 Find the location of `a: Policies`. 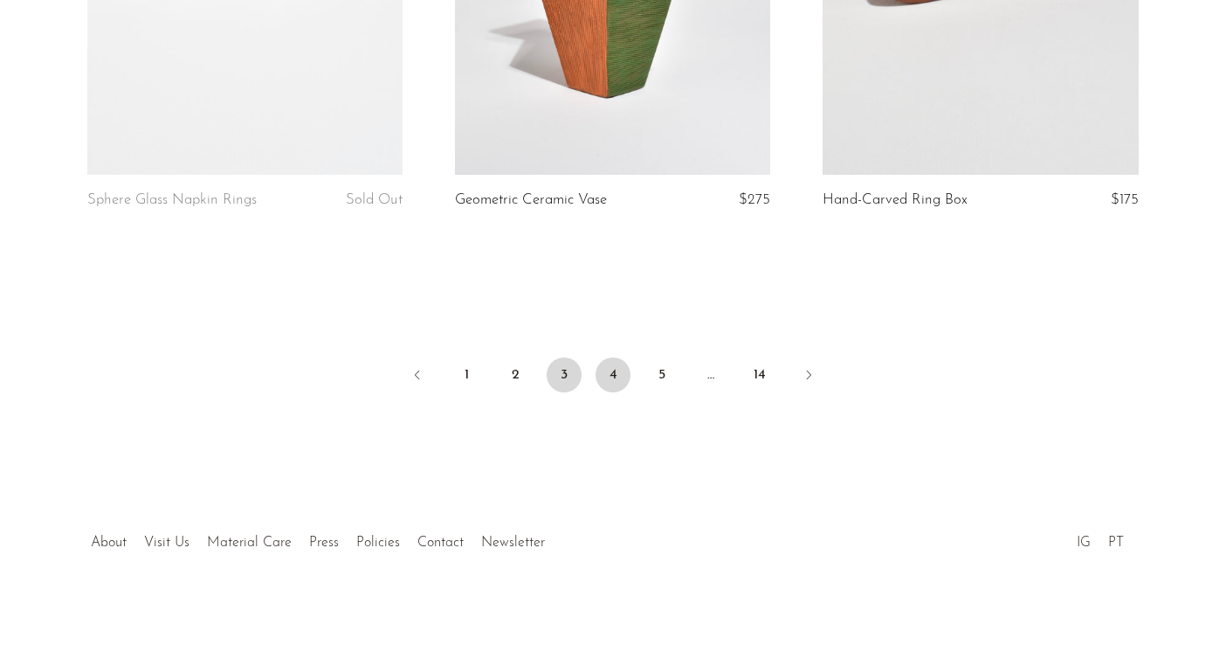

a: Policies is located at coordinates (378, 542).